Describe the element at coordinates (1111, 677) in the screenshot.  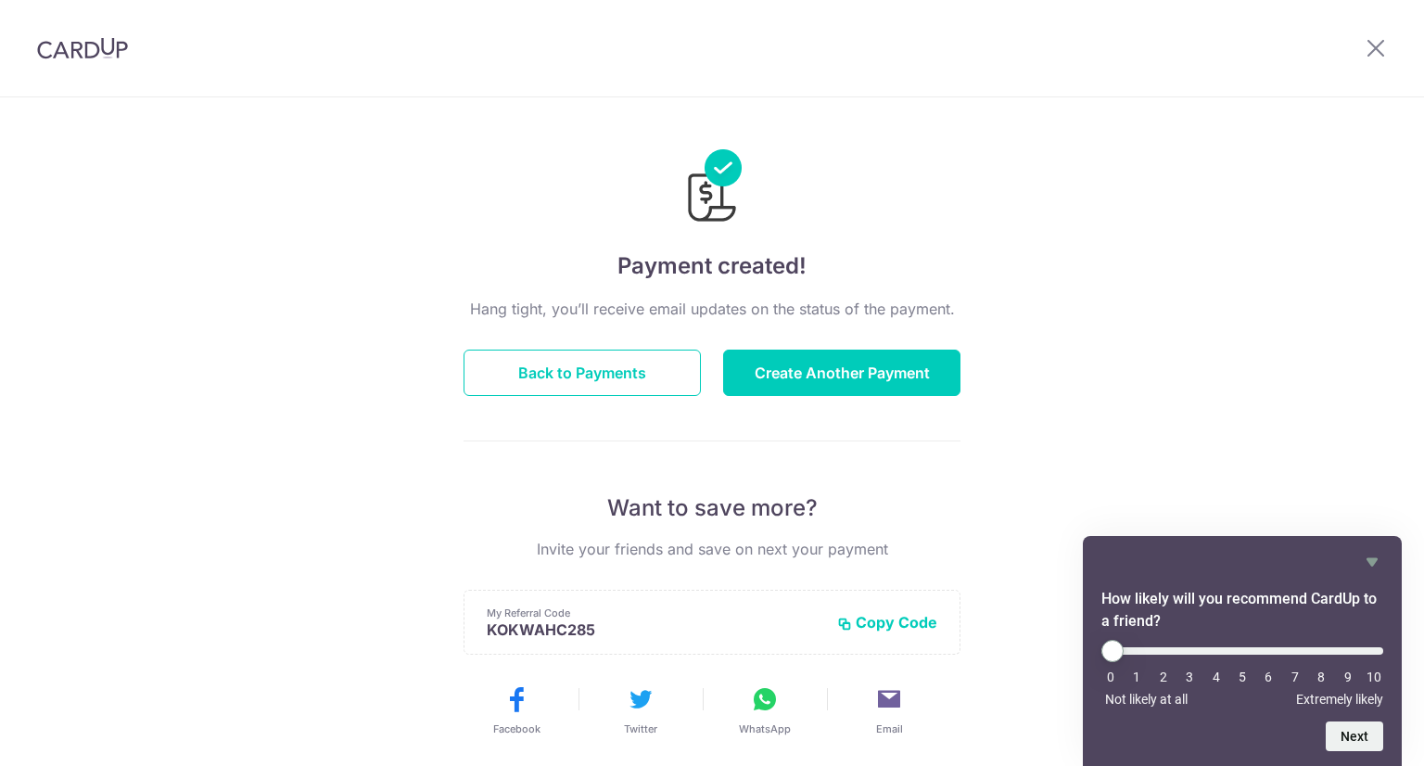
I see `li: 0` at that location.